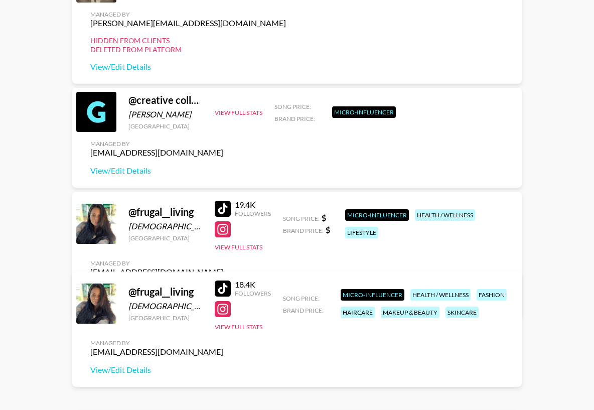  Describe the element at coordinates (361, 232) in the screenshot. I see `div: lifestyle` at that location.